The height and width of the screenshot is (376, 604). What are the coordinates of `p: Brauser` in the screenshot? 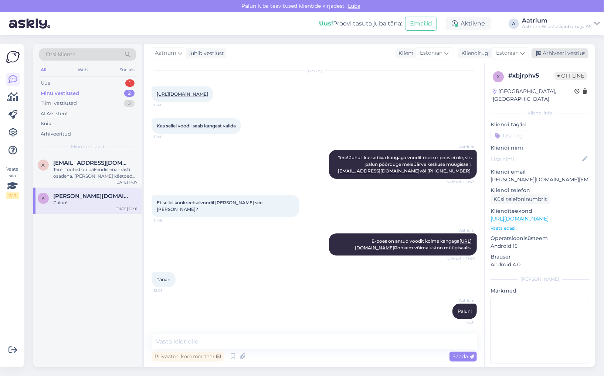 It's located at (540, 257).